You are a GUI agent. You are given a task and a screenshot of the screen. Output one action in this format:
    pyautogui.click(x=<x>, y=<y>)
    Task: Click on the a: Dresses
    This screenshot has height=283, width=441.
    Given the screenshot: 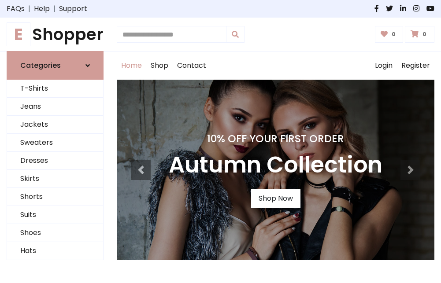 What is the action you would take?
    pyautogui.click(x=55, y=161)
    